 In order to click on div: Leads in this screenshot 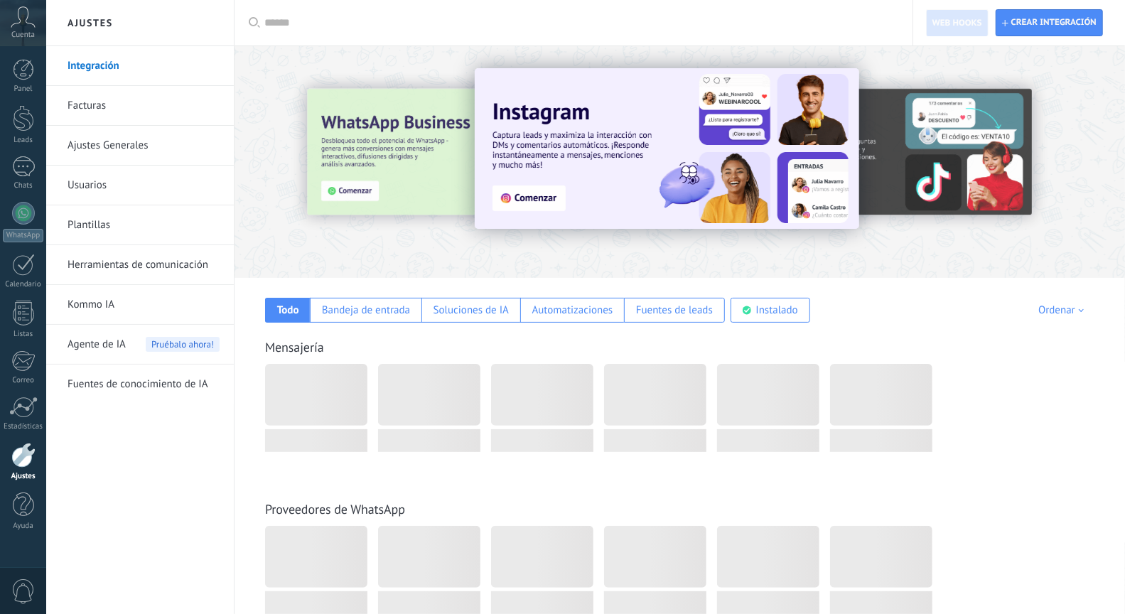, I will do `click(23, 140)`.